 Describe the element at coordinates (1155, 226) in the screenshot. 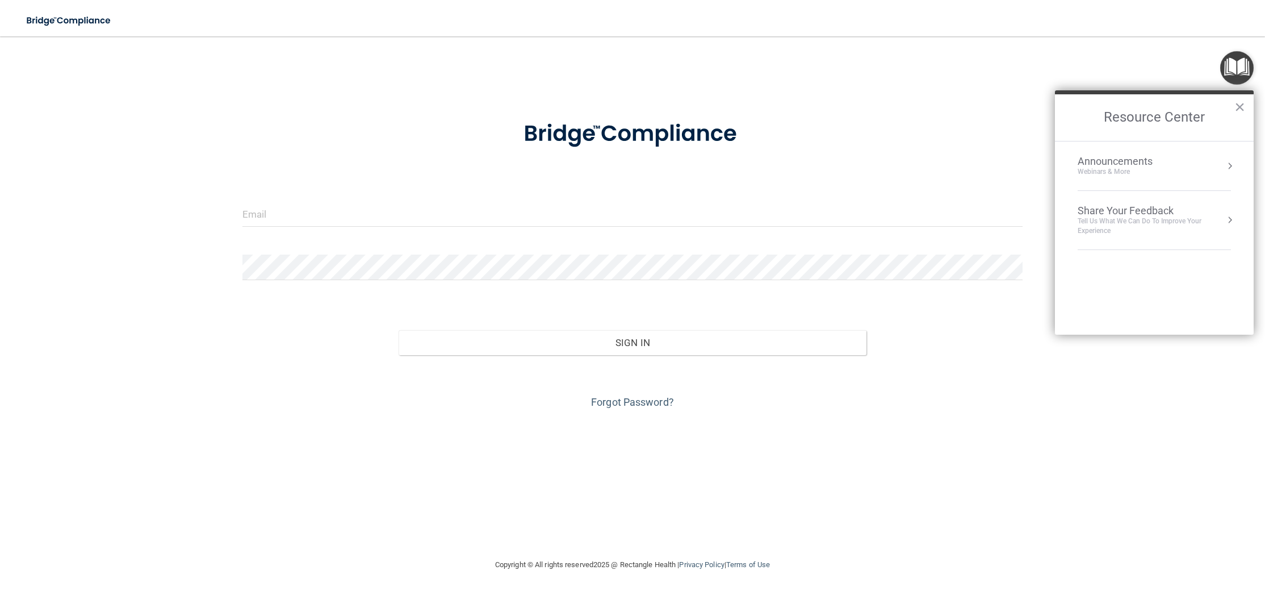

I see `div: Tell Us What We Can Do to Improve Your Experience` at that location.